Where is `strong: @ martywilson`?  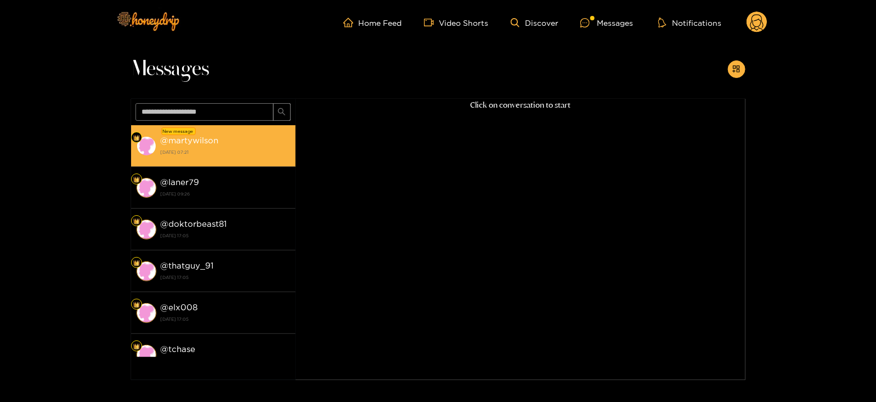
strong: @ martywilson is located at coordinates (190, 140).